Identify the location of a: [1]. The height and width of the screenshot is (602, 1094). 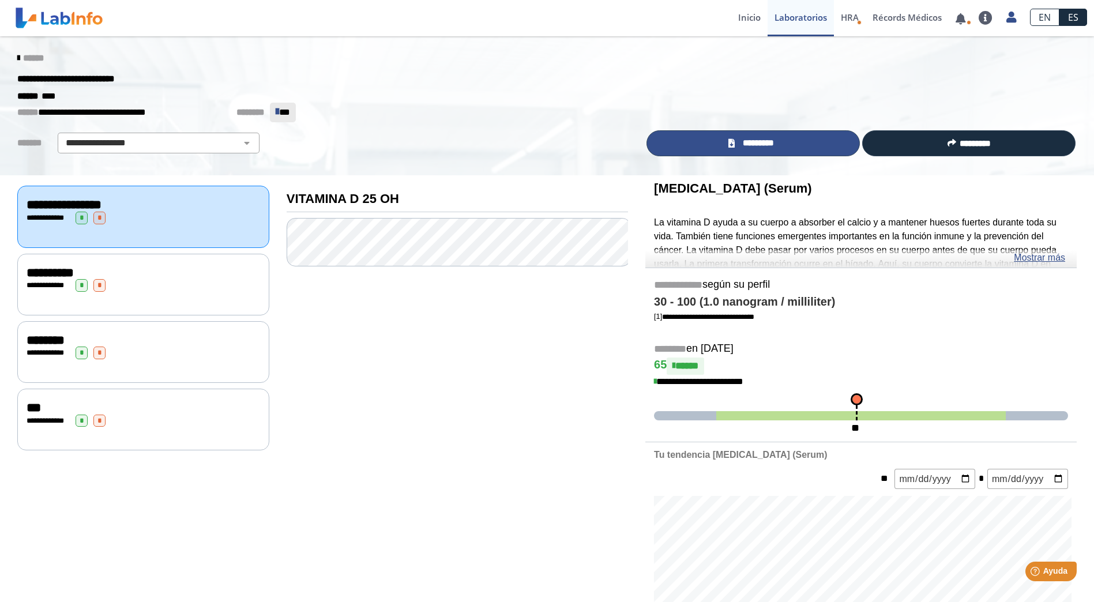
(704, 316).